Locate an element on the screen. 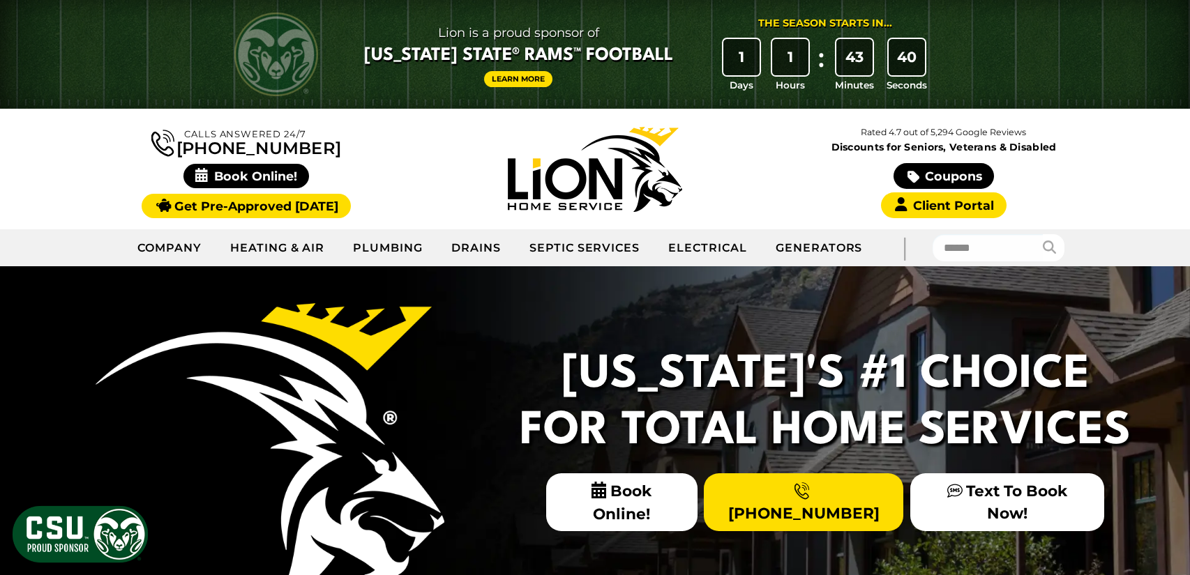  a: Septic Services is located at coordinates (584, 248).